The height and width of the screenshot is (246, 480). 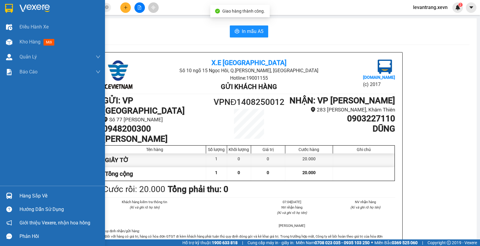 I want to click on img: logo-vxr, so click(x=9, y=8).